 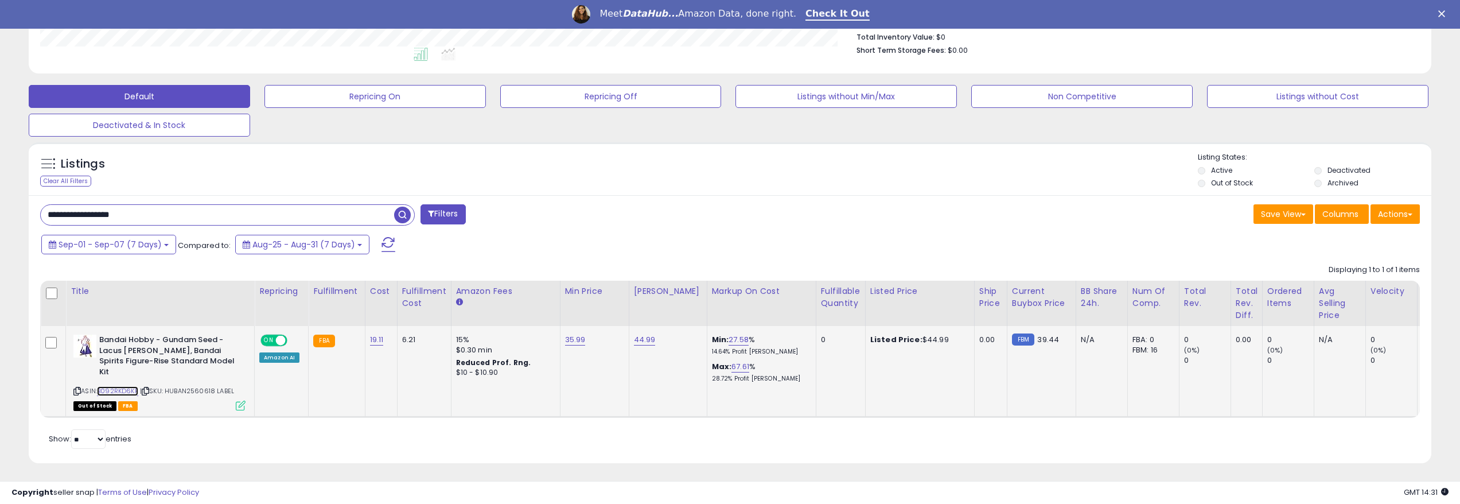 What do you see at coordinates (837, 14) in the screenshot?
I see `a: Check It Out` at bounding box center [837, 14].